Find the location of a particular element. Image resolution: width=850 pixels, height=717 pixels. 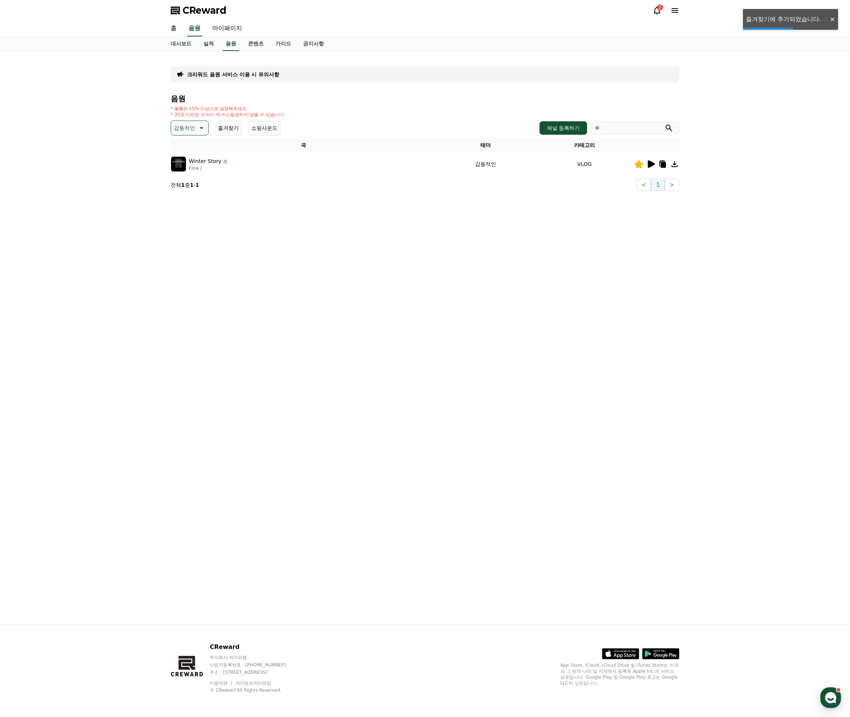

p: * 볼륨은 15% 이상으로 설정해주세요. is located at coordinates (228, 109).